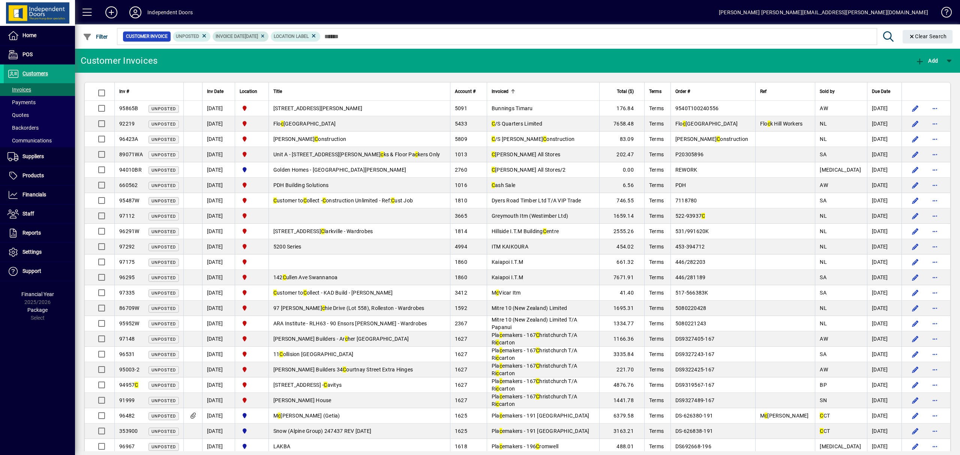 The height and width of the screenshot is (455, 960). I want to click on span: Ref, so click(763, 92).